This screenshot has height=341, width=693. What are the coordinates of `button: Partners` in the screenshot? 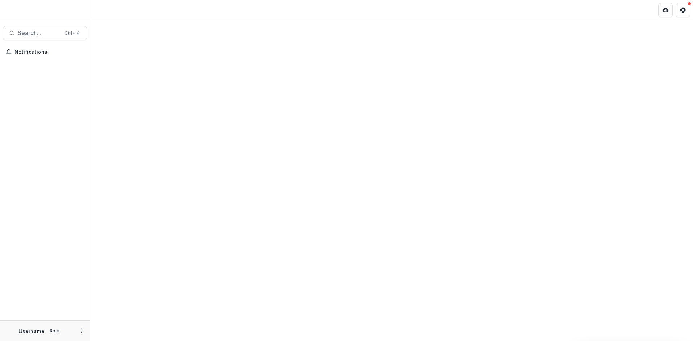 It's located at (665, 10).